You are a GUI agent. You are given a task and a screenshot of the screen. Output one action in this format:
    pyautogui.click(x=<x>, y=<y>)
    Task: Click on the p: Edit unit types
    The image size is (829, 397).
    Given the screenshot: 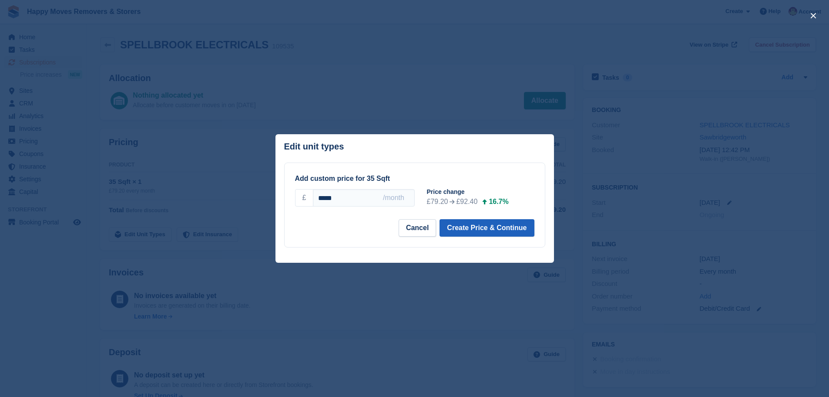 What is the action you would take?
    pyautogui.click(x=314, y=146)
    